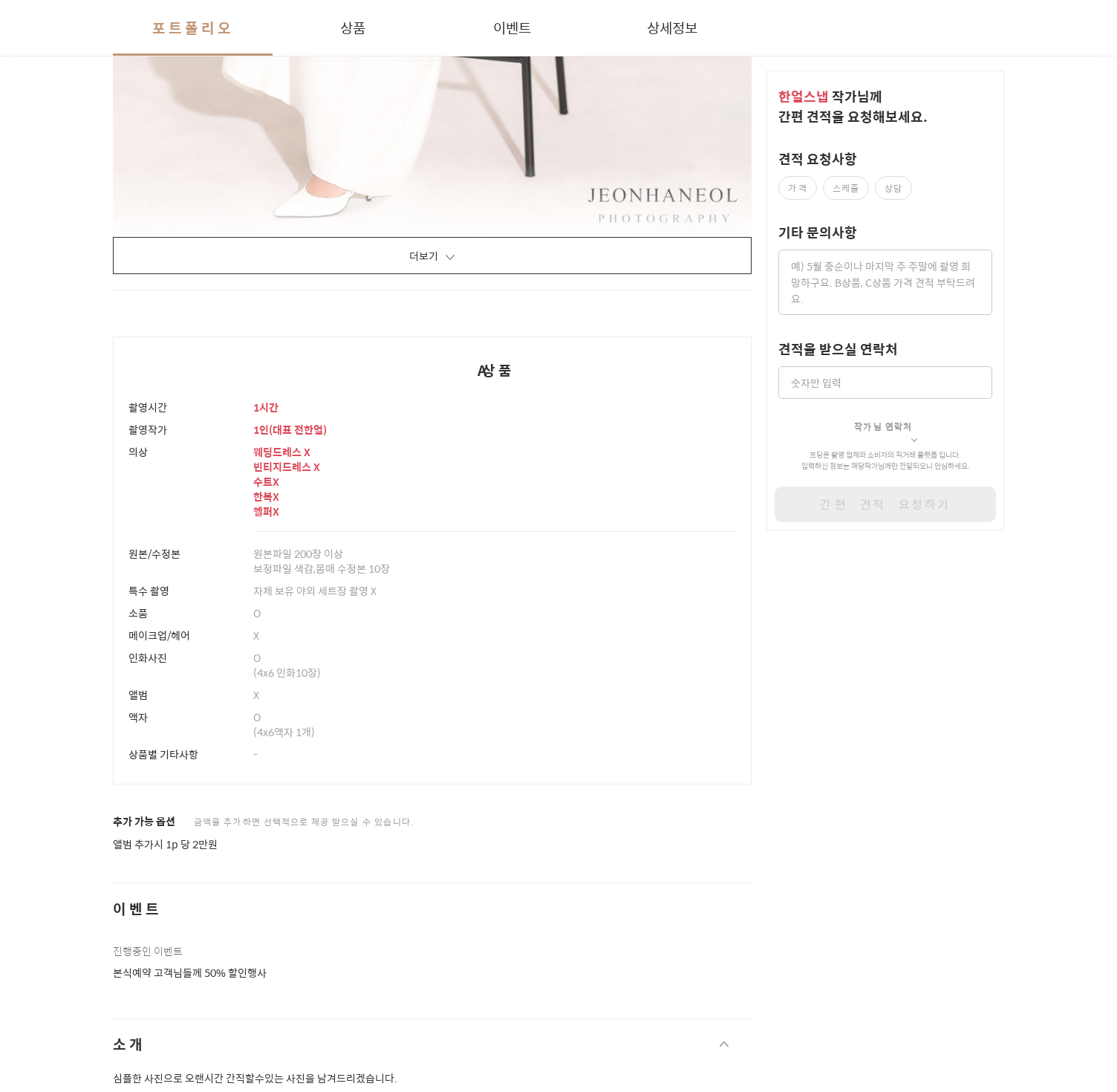 Image resolution: width=1117 pixels, height=1092 pixels. Describe the element at coordinates (496, 452) in the screenshot. I see `p: 웨딩드레스` at that location.